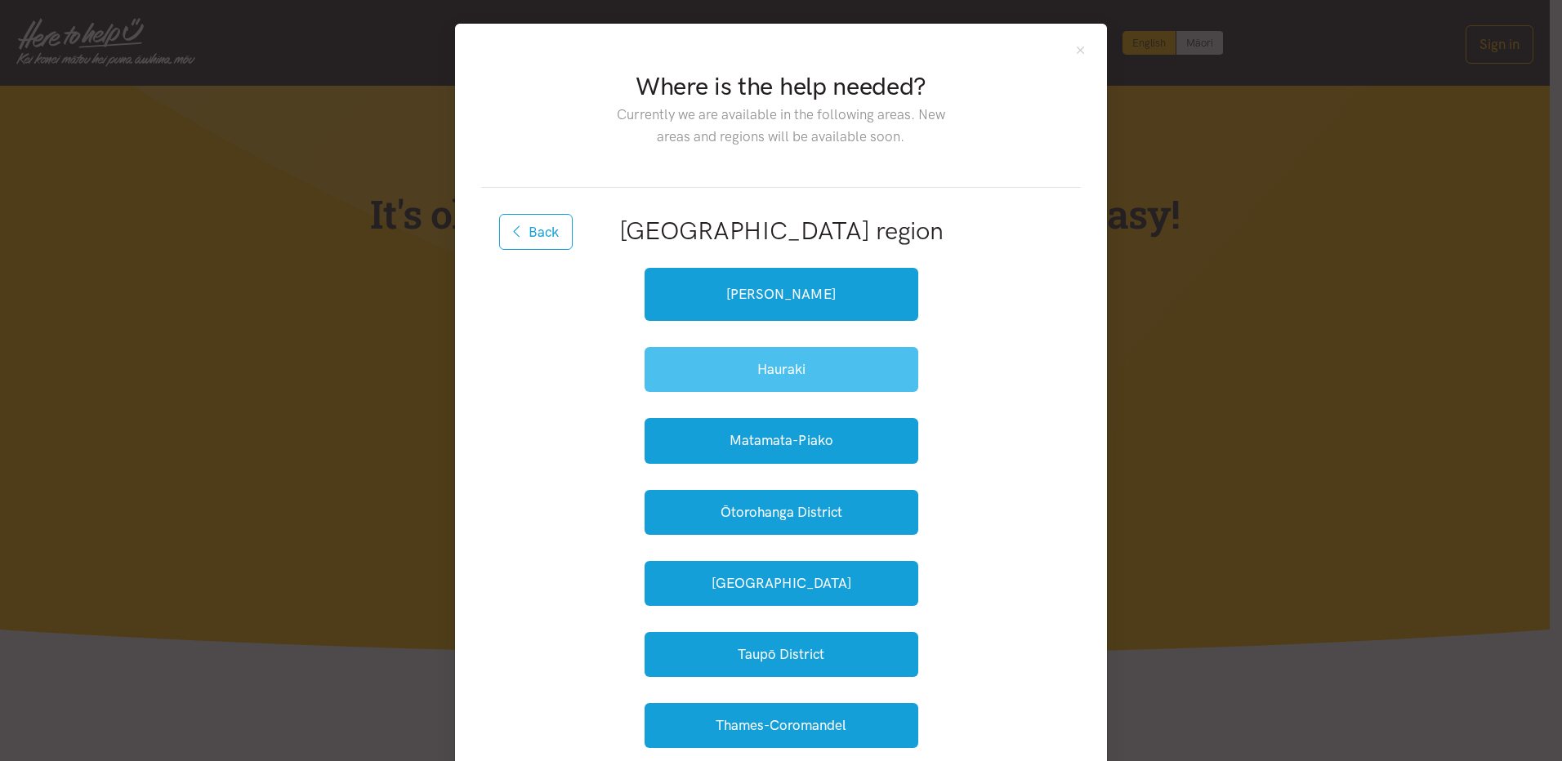  I want to click on button: Hauraki, so click(781, 369).